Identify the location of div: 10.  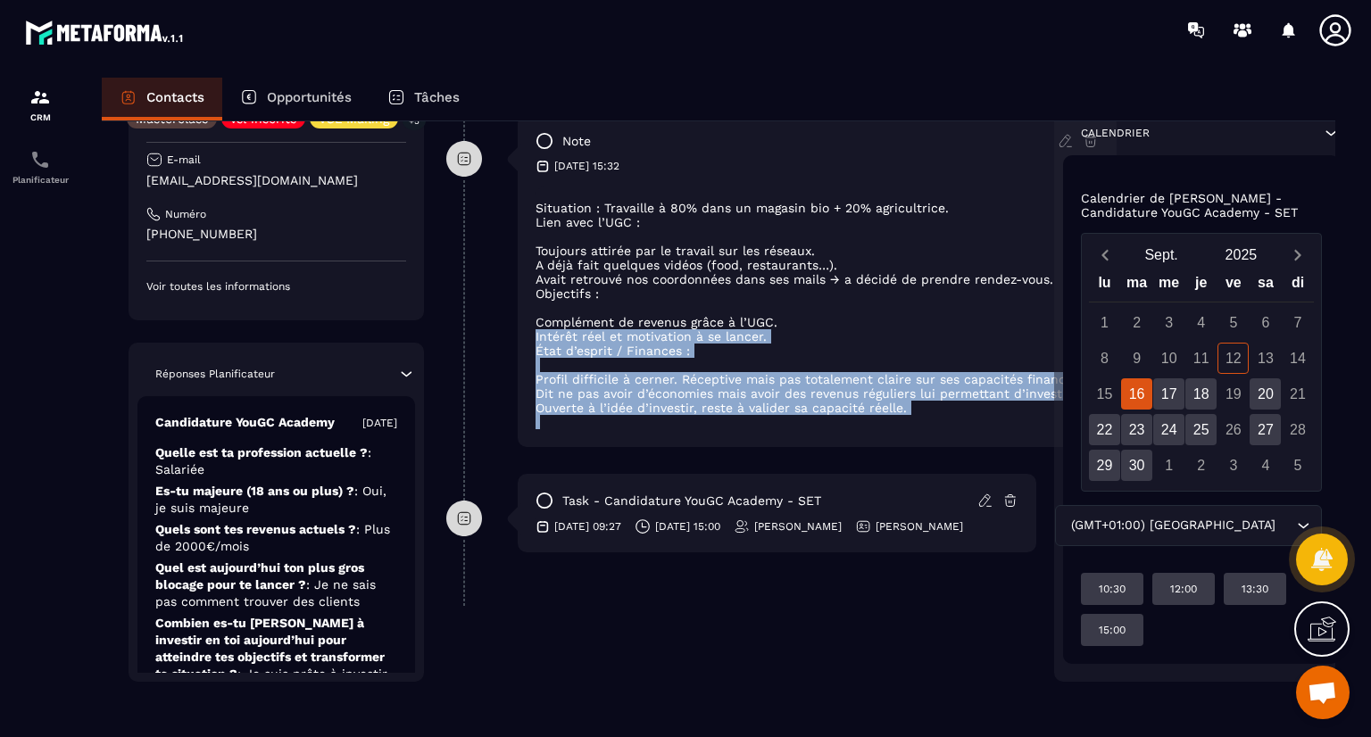
(1169, 358).